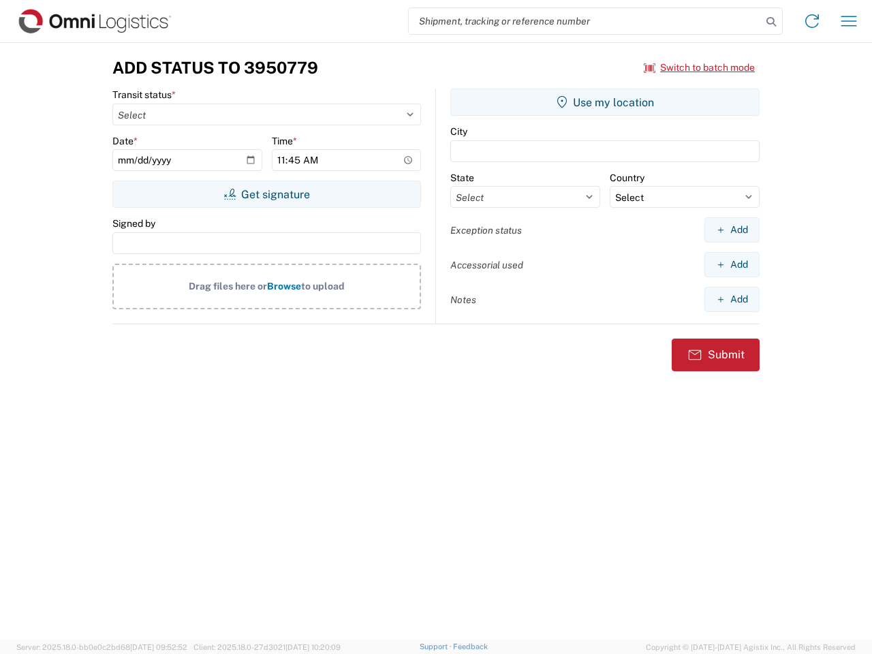 The height and width of the screenshot is (654, 872). Describe the element at coordinates (144, 95) in the screenshot. I see `label: Transit status` at that location.